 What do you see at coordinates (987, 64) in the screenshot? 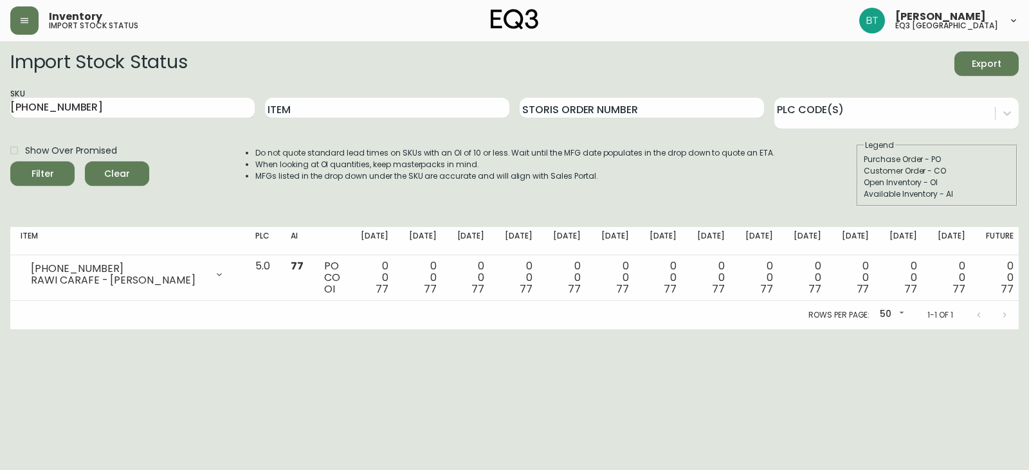
I see `button: Export` at bounding box center [987, 64].